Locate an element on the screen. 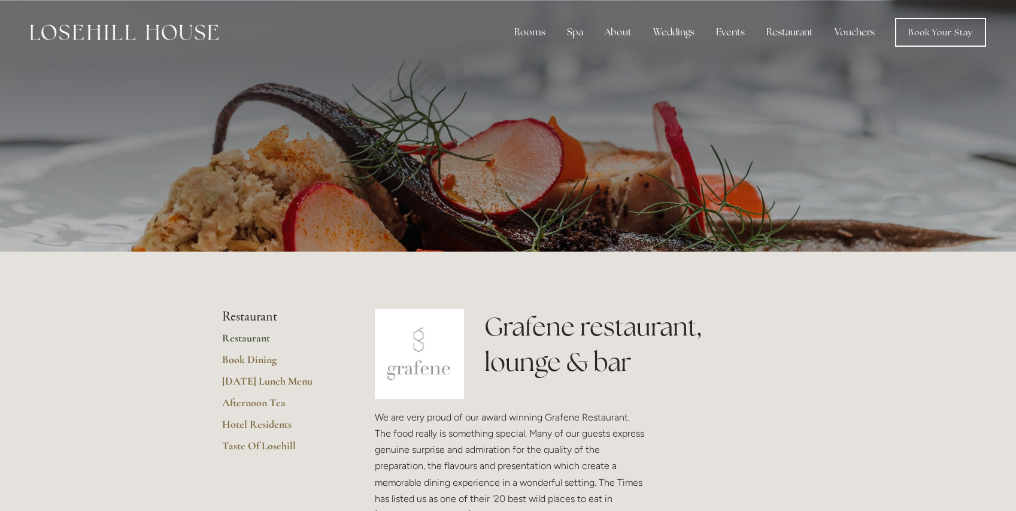 The height and width of the screenshot is (511, 1016). div: Weddings is located at coordinates (674, 32).